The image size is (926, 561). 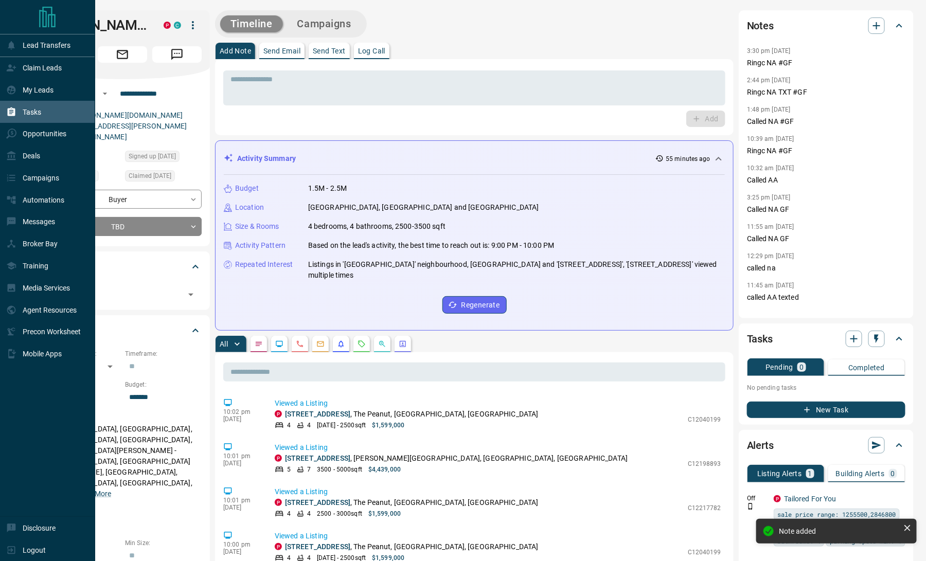 I want to click on p: Pending, so click(x=780, y=367).